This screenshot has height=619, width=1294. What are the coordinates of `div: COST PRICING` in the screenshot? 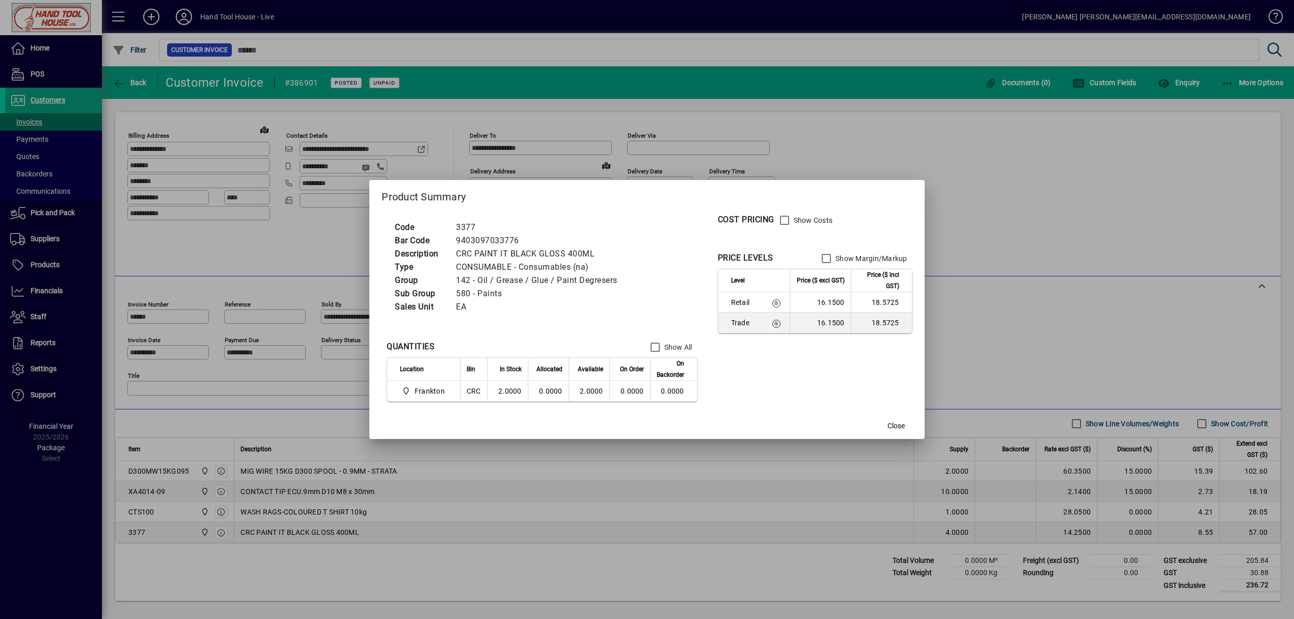 It's located at (746, 220).